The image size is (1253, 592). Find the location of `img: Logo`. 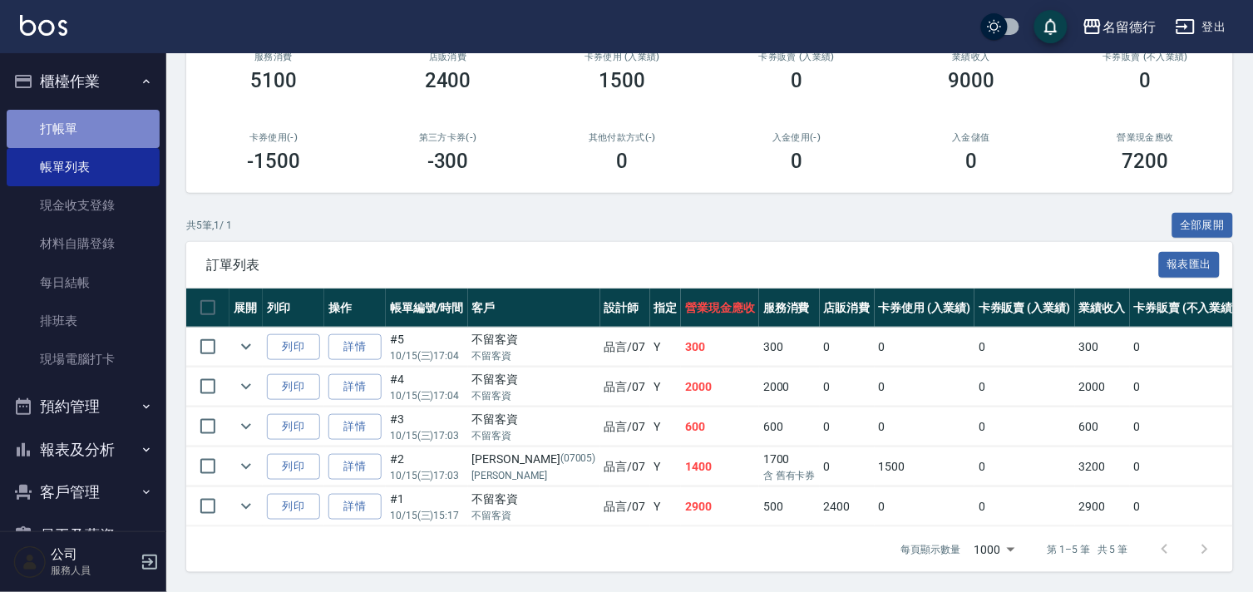

img: Logo is located at coordinates (43, 25).